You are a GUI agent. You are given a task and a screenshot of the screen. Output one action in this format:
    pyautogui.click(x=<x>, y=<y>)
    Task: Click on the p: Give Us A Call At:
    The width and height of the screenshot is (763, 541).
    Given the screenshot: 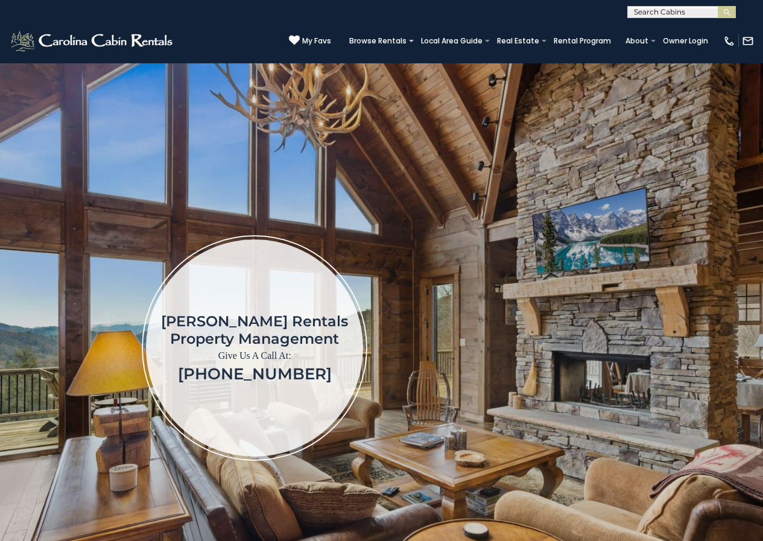 What is the action you would take?
    pyautogui.click(x=255, y=356)
    